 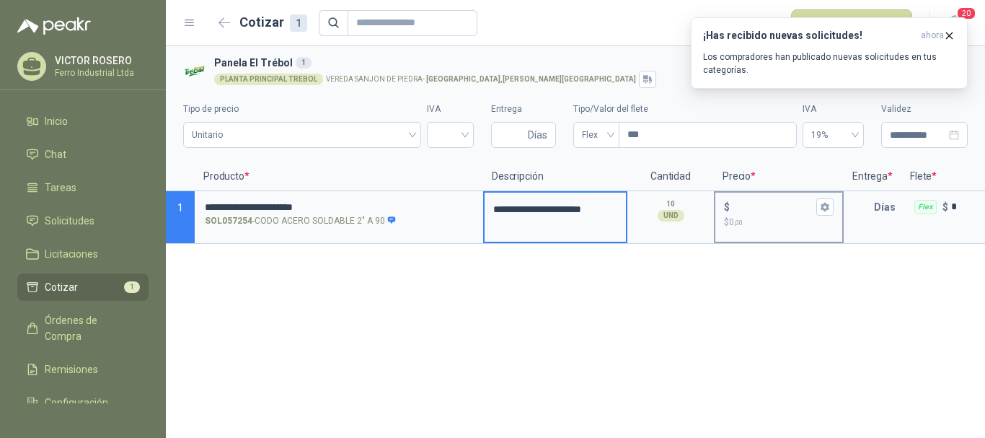 I want to click on p: Cantidad, so click(x=670, y=177).